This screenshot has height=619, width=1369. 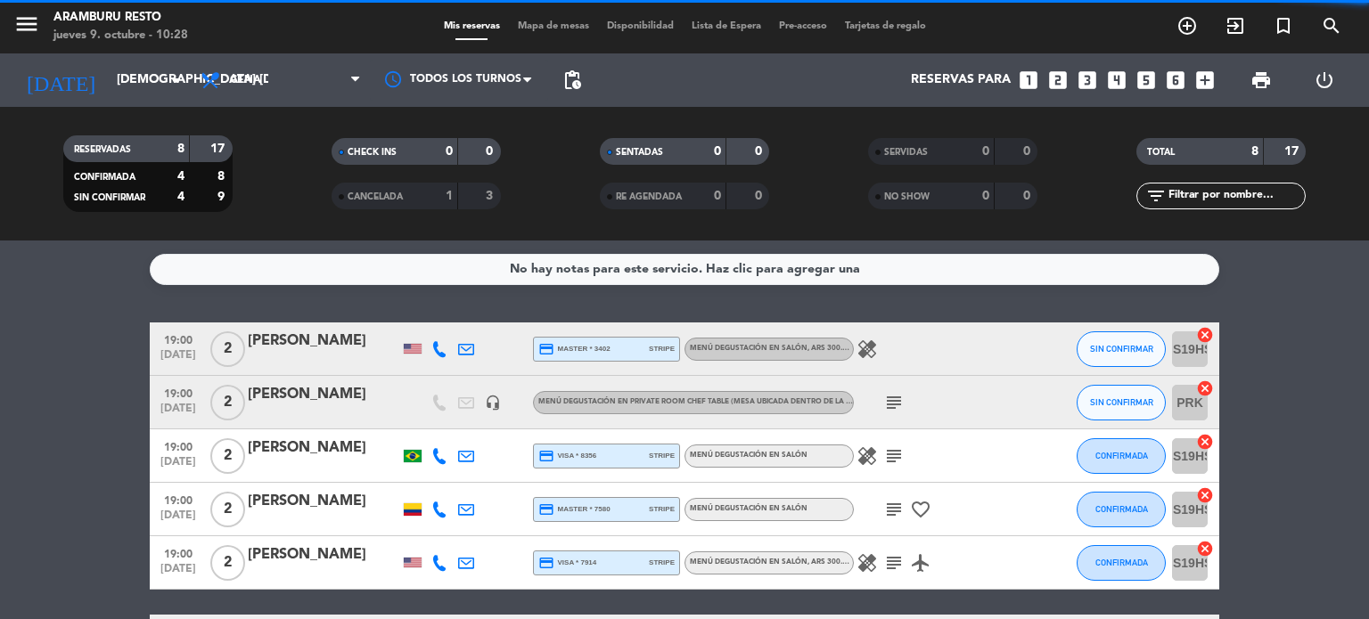 I want to click on span: NO SHOW, so click(x=906, y=197).